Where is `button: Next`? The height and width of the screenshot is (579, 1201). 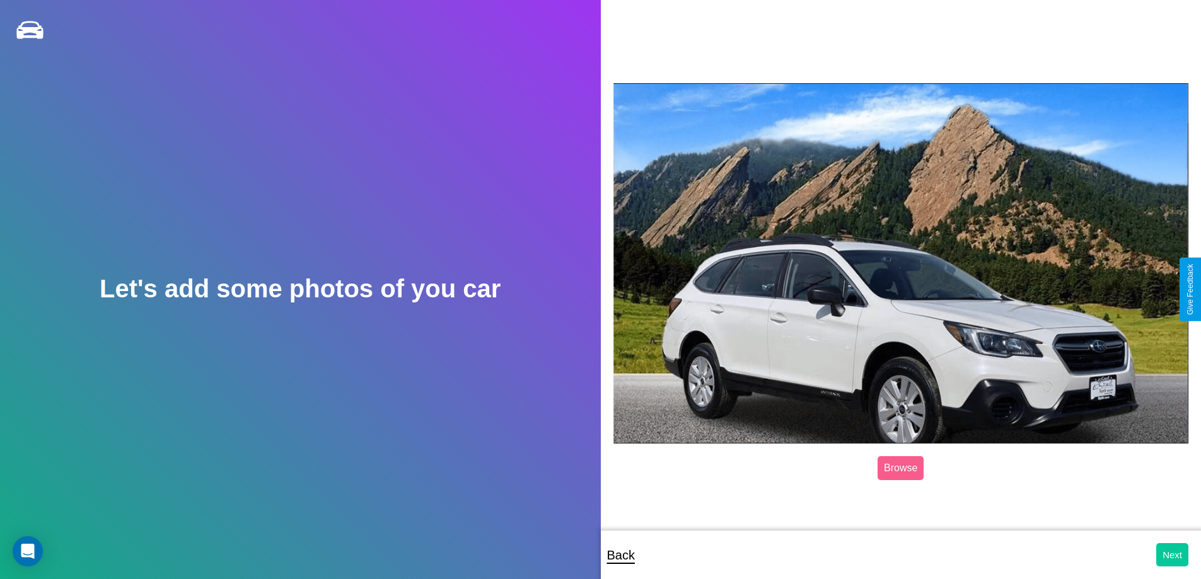 button: Next is located at coordinates (1172, 555).